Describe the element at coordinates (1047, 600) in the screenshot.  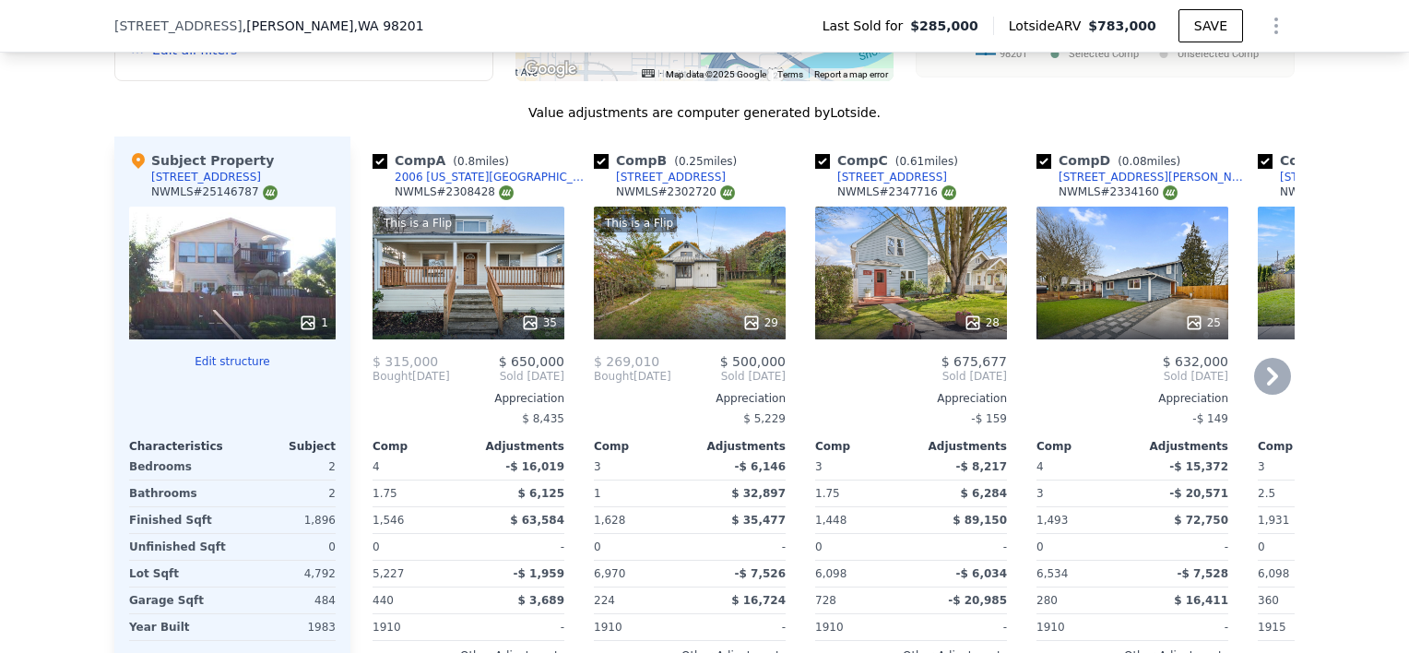
I see `span: 280` at that location.